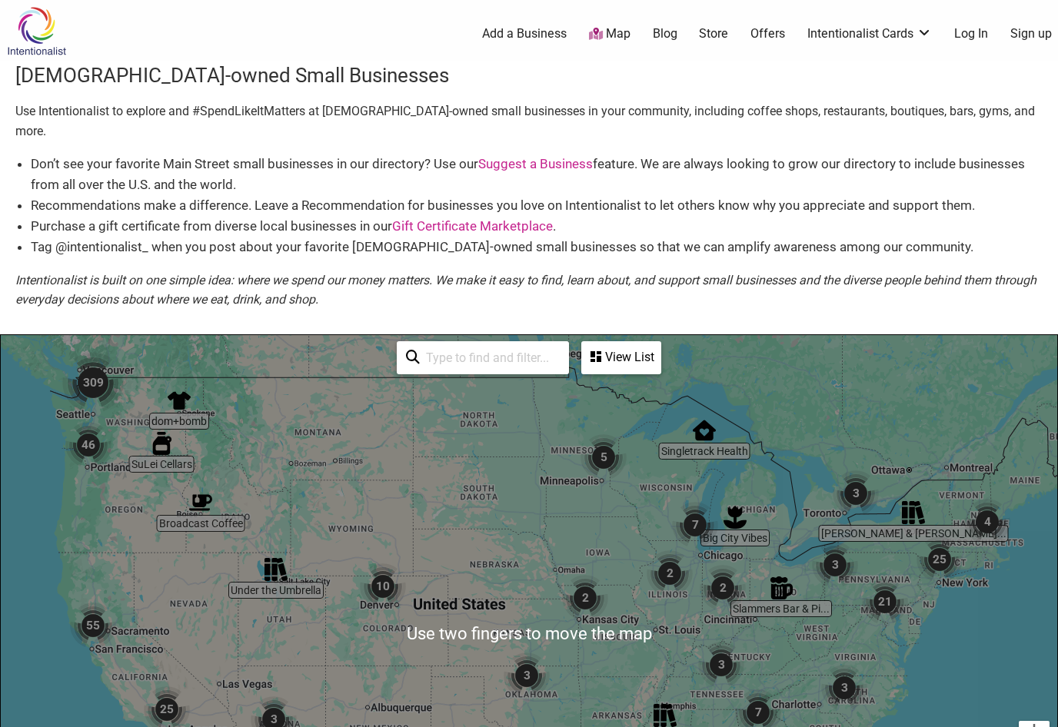  I want to click on a: Intentionalist Cards, so click(870, 34).